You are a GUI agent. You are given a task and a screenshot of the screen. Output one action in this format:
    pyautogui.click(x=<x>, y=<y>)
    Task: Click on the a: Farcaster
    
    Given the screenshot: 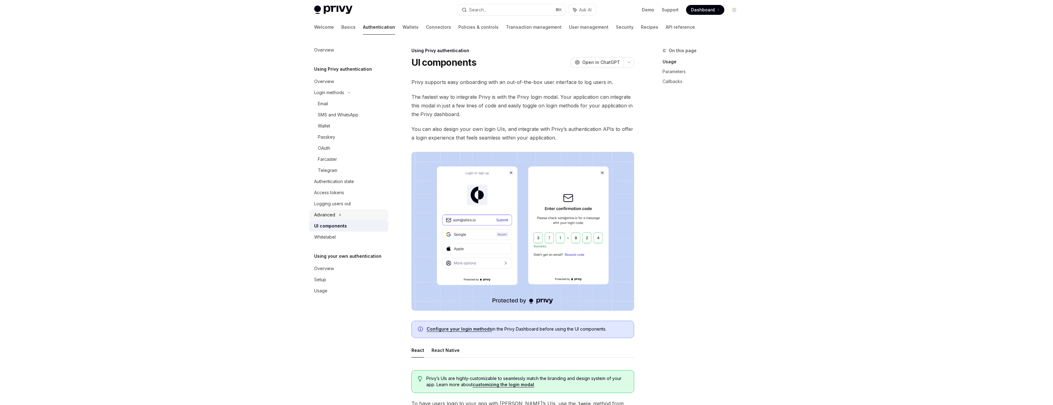 What is the action you would take?
    pyautogui.click(x=349, y=159)
    